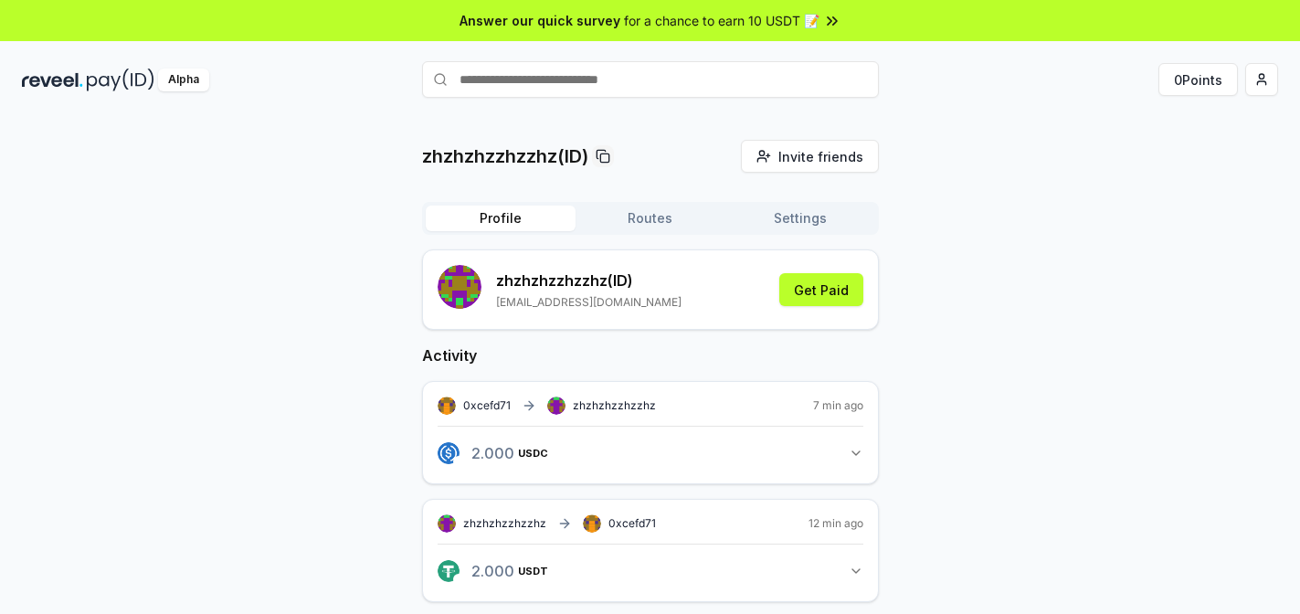 Image resolution: width=1300 pixels, height=614 pixels. What do you see at coordinates (540, 20) in the screenshot?
I see `span: Answer our quick survey` at bounding box center [540, 20].